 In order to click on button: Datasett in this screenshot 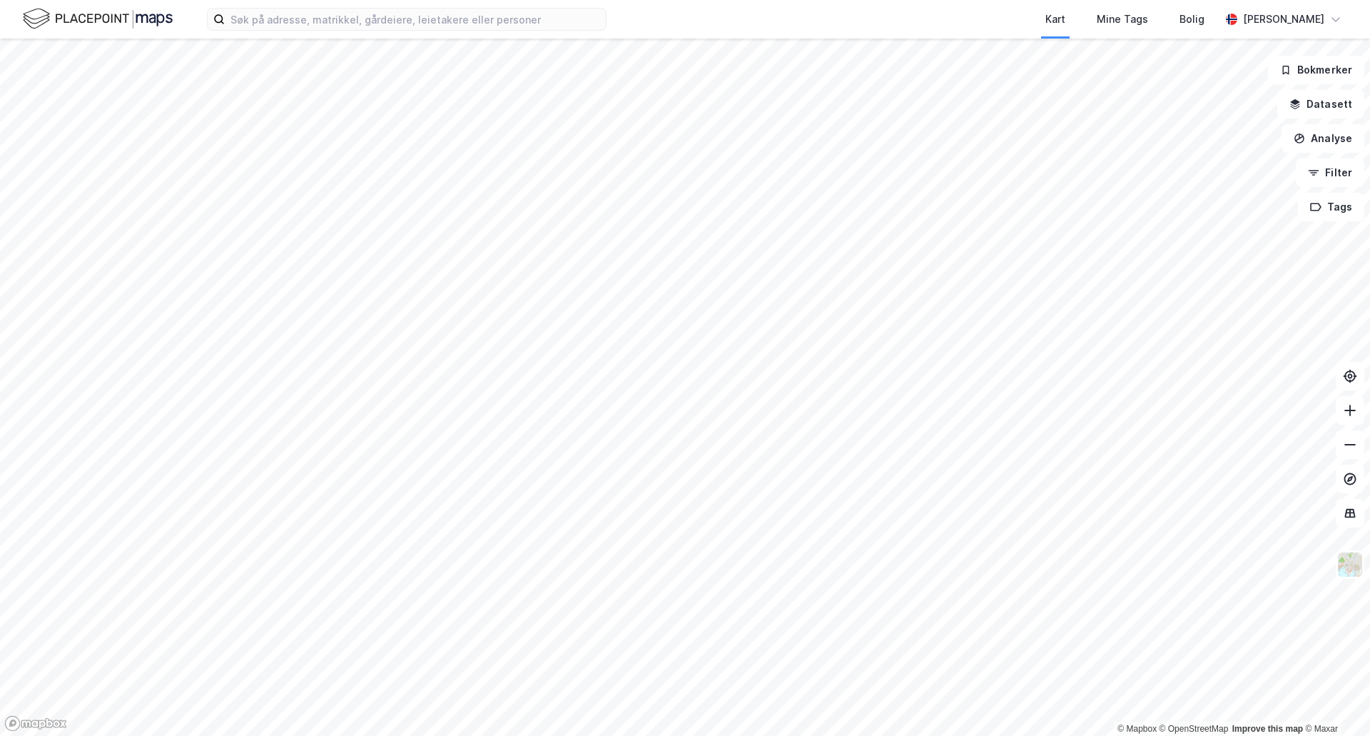, I will do `click(1321, 104)`.